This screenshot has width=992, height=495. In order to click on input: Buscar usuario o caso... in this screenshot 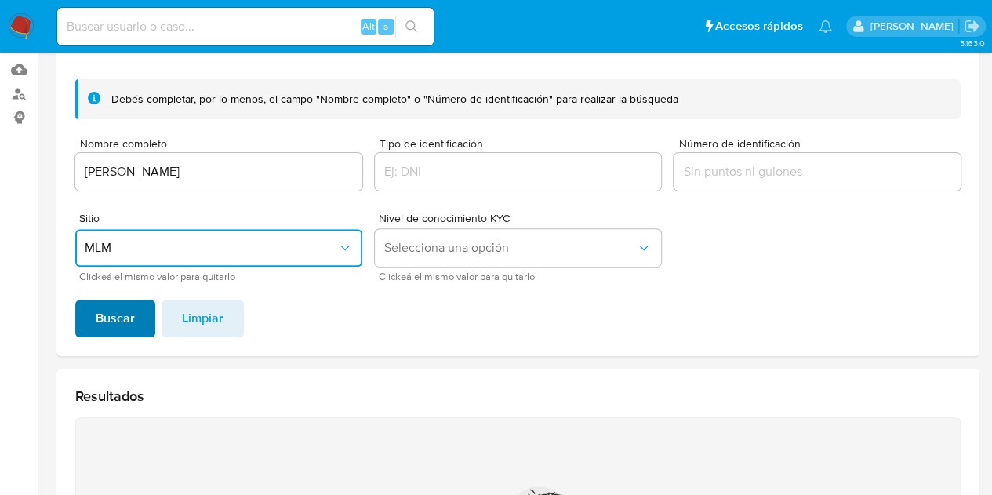, I will do `click(245, 27)`.